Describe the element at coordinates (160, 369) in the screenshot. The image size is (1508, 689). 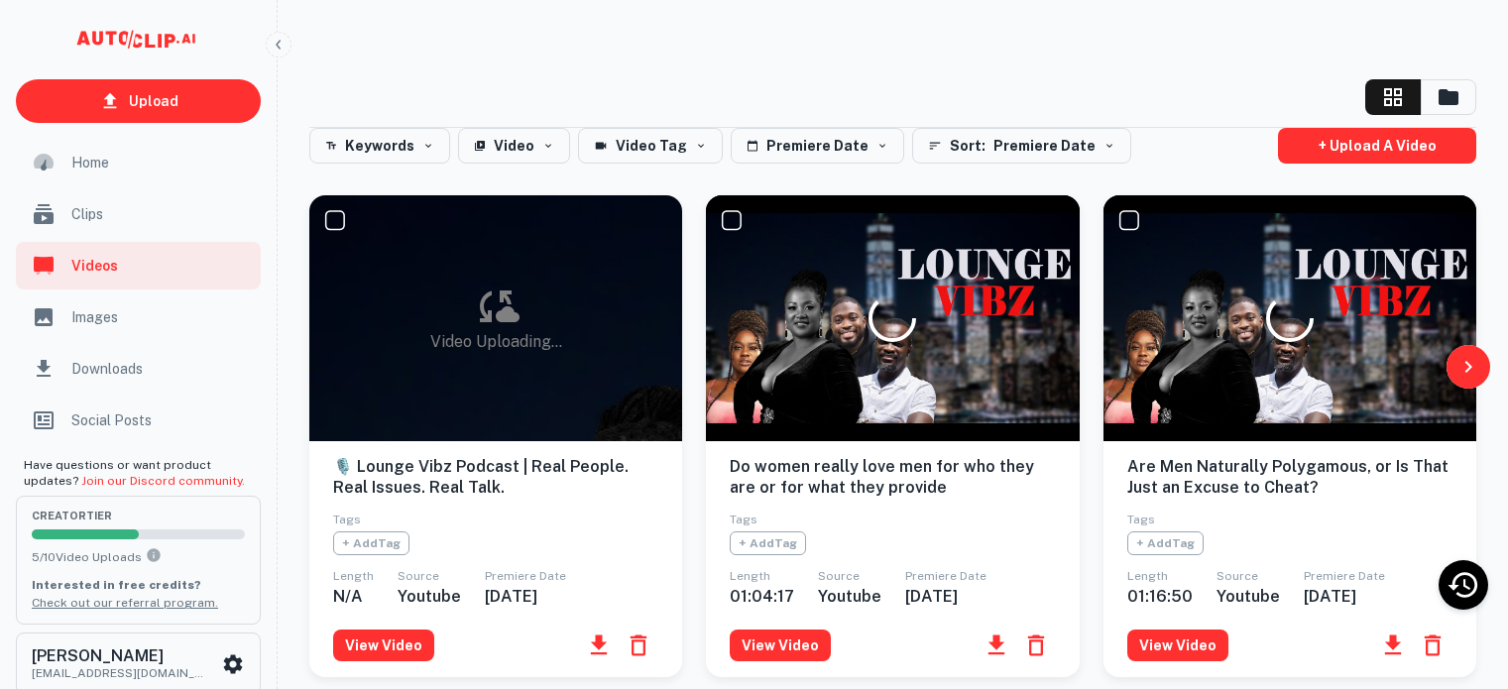
I see `span: Downloads` at that location.